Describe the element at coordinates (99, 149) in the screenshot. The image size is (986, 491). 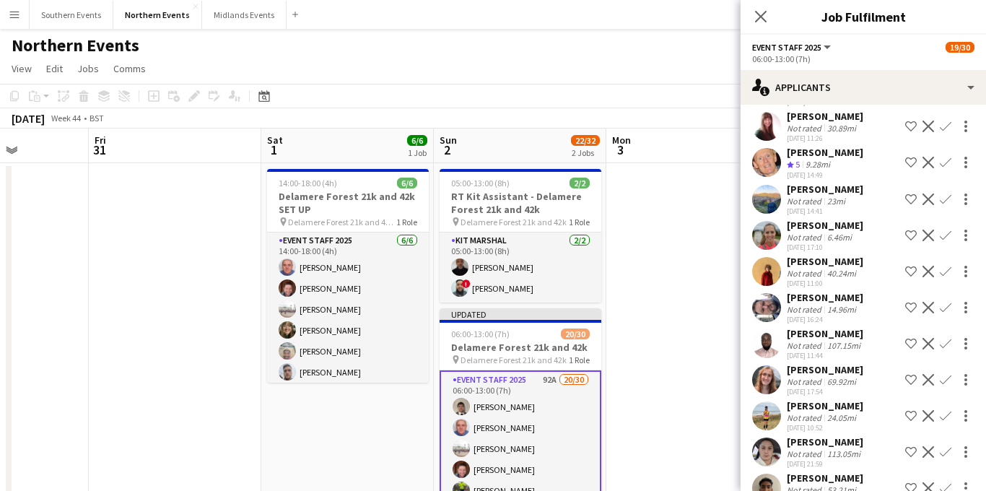
I see `span: 31` at that location.